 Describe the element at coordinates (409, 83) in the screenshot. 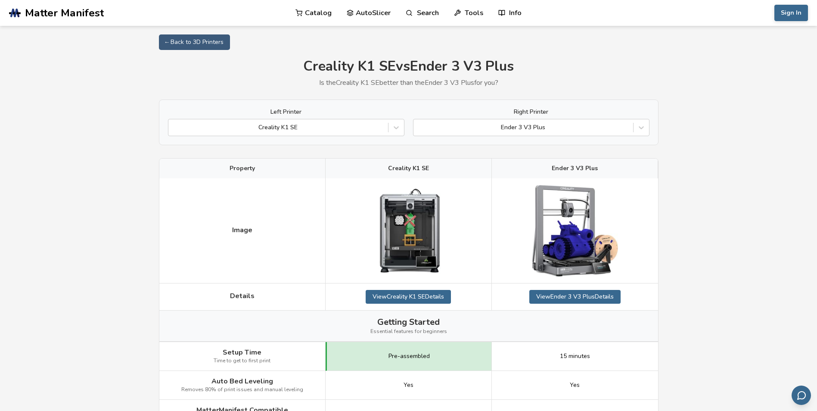

I see `p: Is the Creality K1 SE better than the Ender 3 V3 Plus for you?` at that location.